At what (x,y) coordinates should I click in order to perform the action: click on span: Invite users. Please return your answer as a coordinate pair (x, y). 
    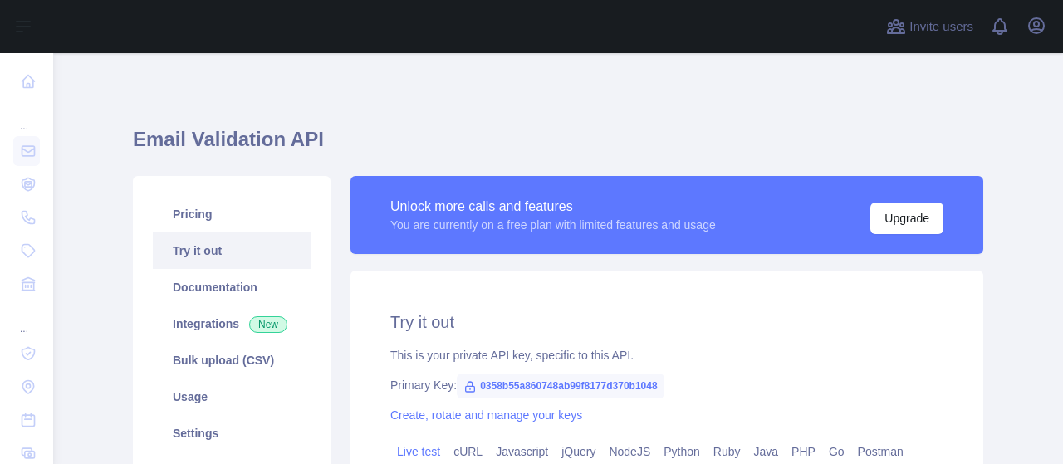
    Looking at the image, I should click on (941, 27).